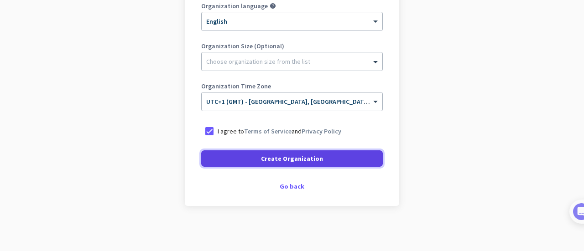 This screenshot has width=584, height=251. What do you see at coordinates (292, 86) in the screenshot?
I see `label: Organization Time Zone` at bounding box center [292, 86].